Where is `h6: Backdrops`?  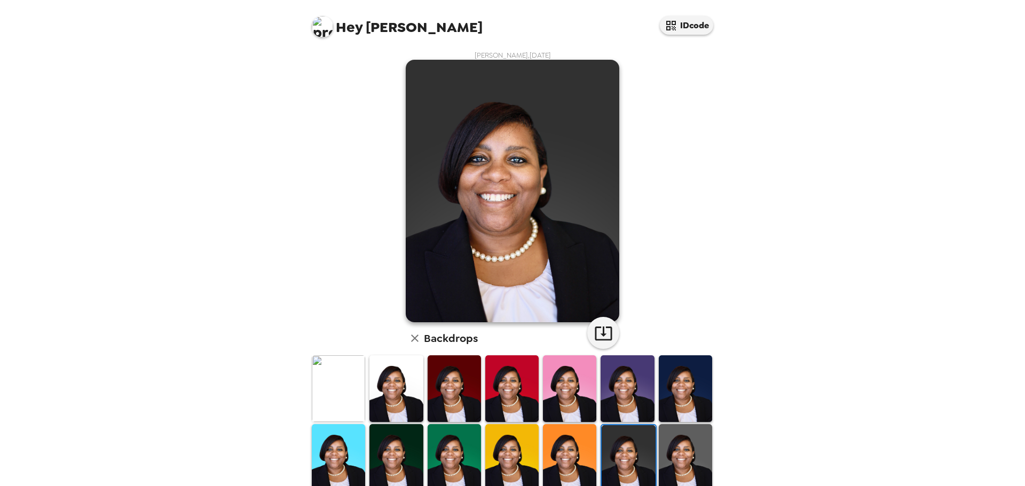 h6: Backdrops is located at coordinates (450, 338).